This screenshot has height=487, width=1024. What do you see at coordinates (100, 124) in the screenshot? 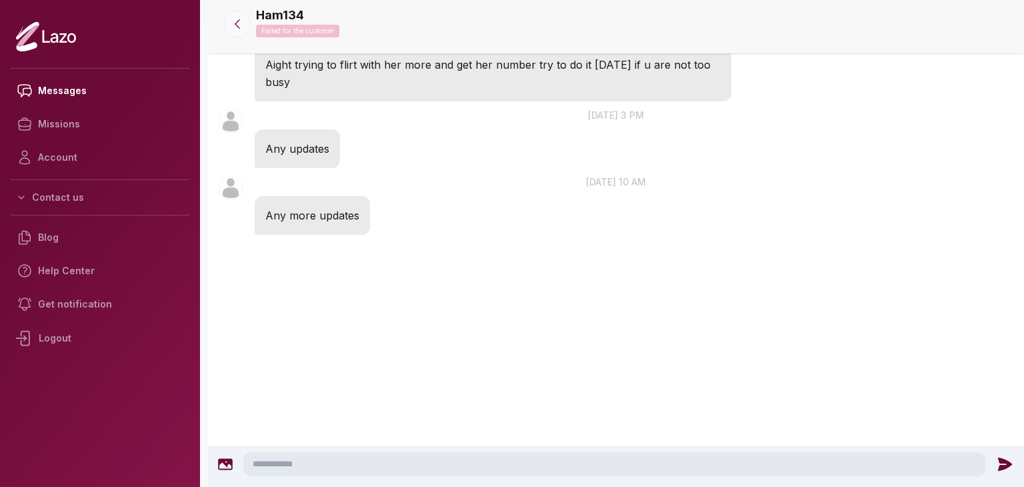
I see `a: Missions` at bounding box center [100, 124].